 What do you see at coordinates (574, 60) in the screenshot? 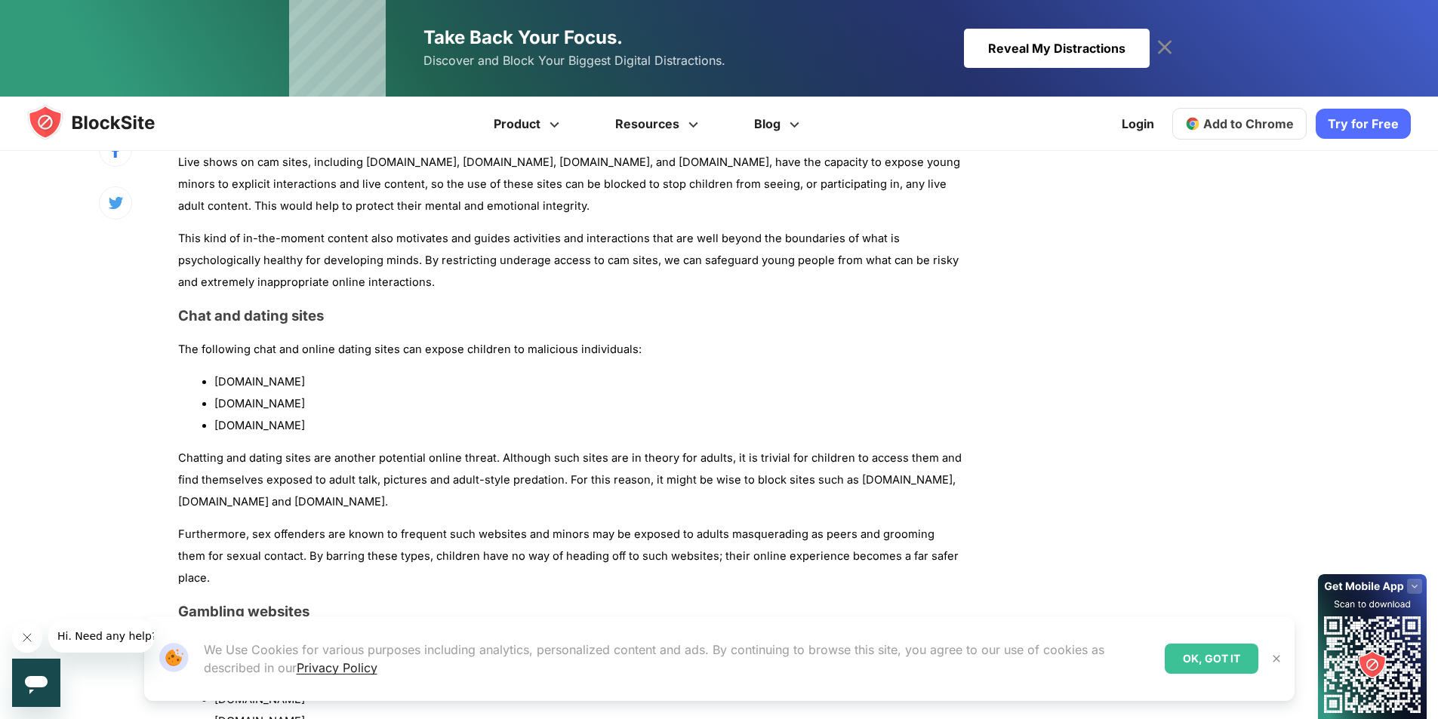
I see `span: Discover and Block Your Biggest Digital Distractions.` at bounding box center [574, 60].